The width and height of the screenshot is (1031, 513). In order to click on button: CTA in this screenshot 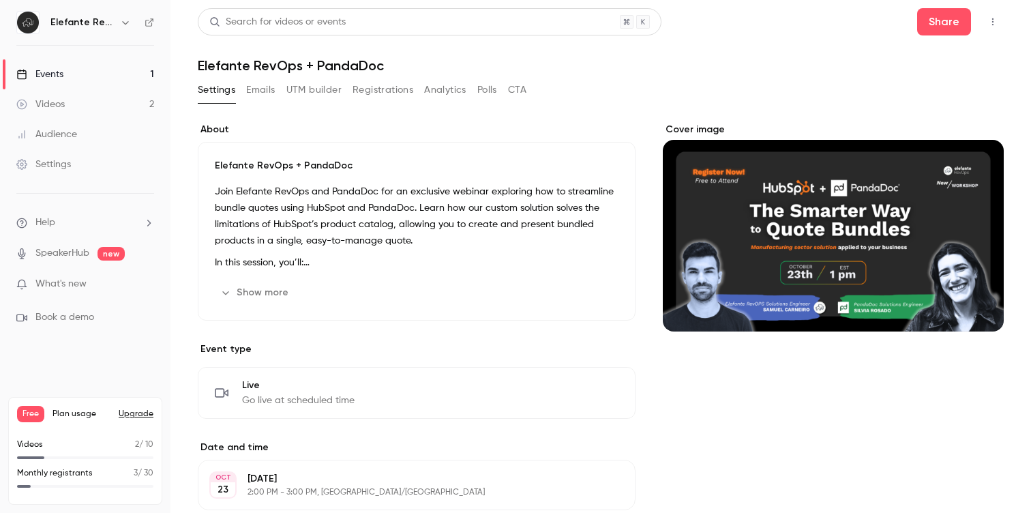, I will do `click(517, 90)`.